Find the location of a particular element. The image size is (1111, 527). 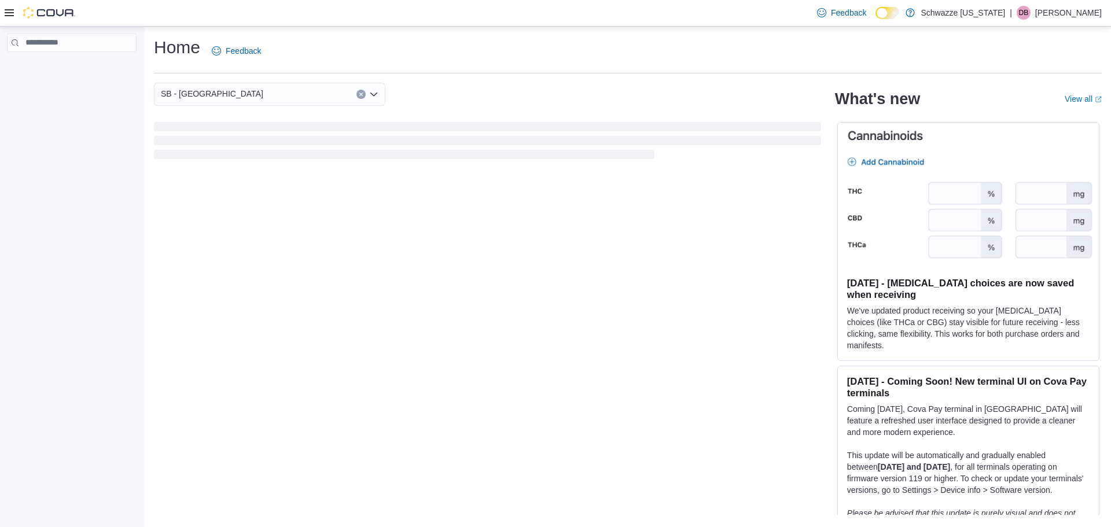

span: Dark Mode is located at coordinates (875, 19).